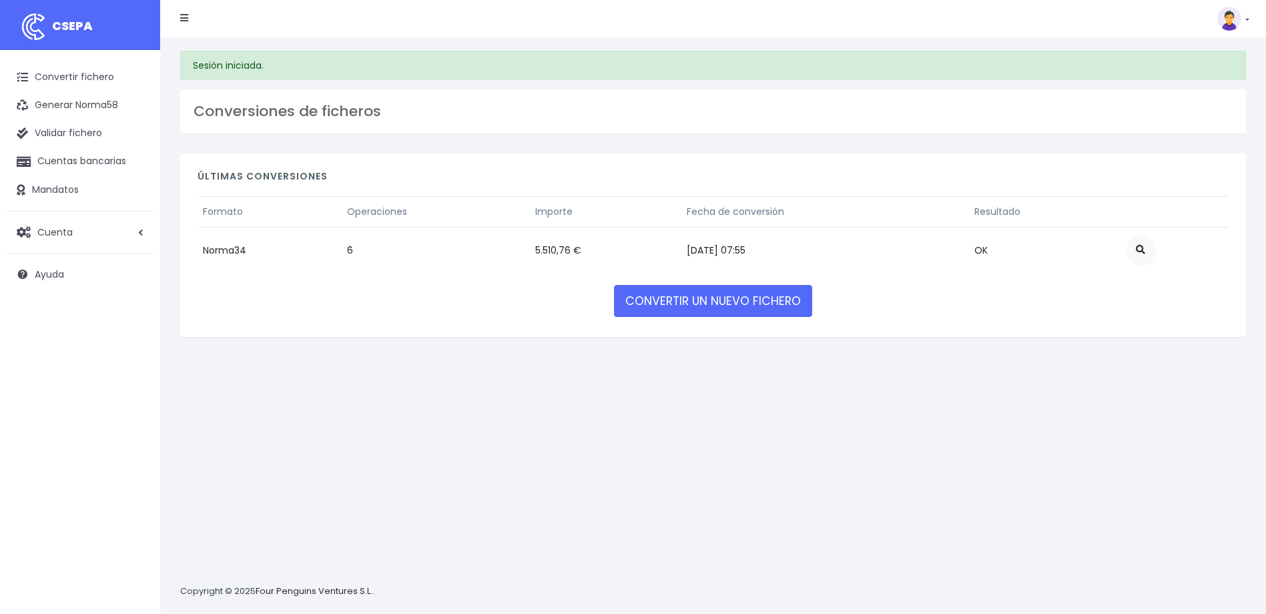  What do you see at coordinates (80, 105) in the screenshot?
I see `a: Generar Norma58` at bounding box center [80, 105].